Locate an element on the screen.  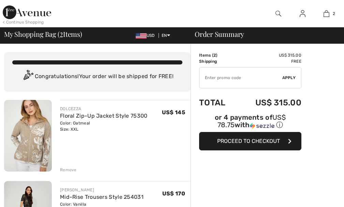
a: Mid-Rise Trousers Style 254031 is located at coordinates (102, 197).